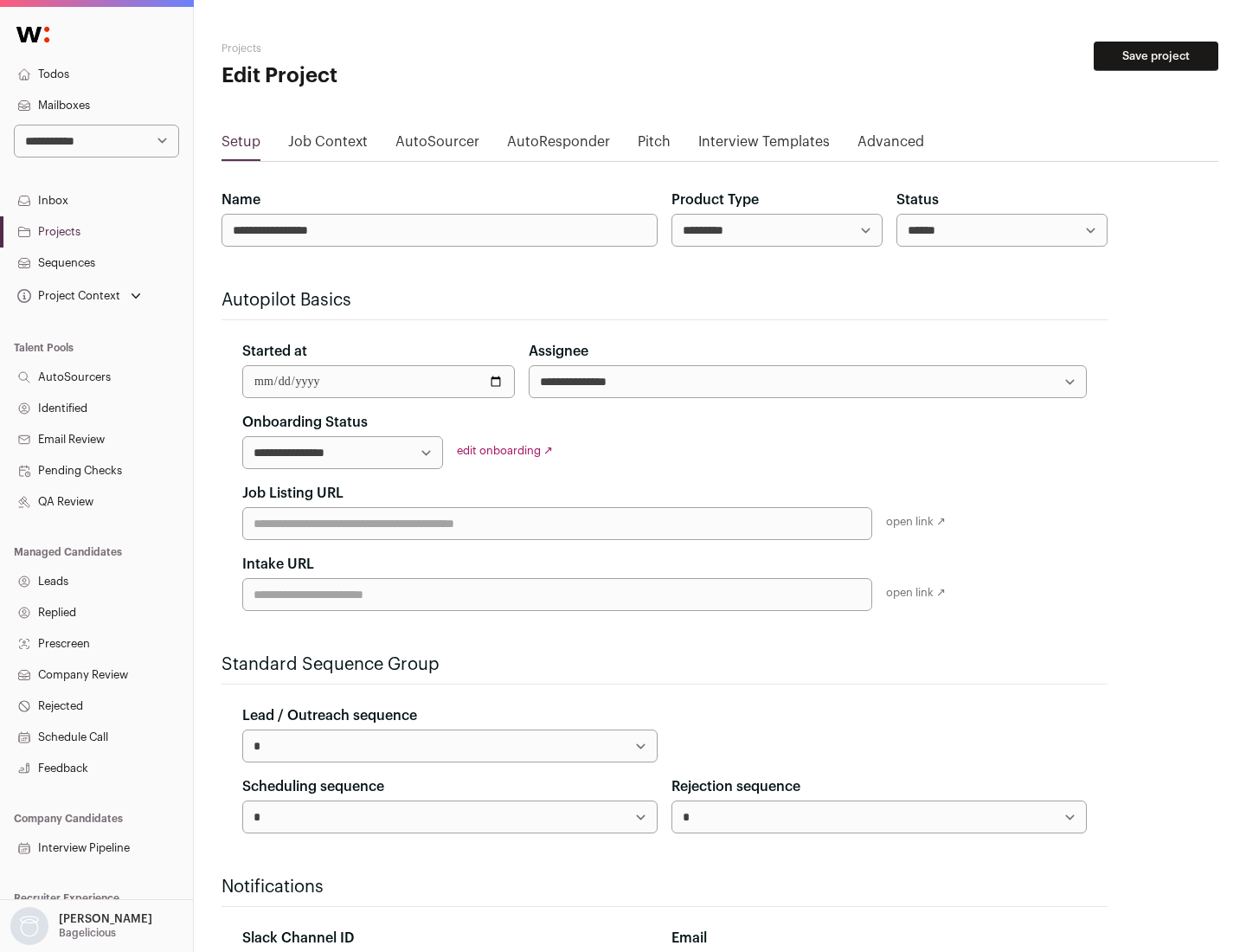 This screenshot has width=1246, height=952. Describe the element at coordinates (917, 200) in the screenshot. I see `label: Status` at that location.